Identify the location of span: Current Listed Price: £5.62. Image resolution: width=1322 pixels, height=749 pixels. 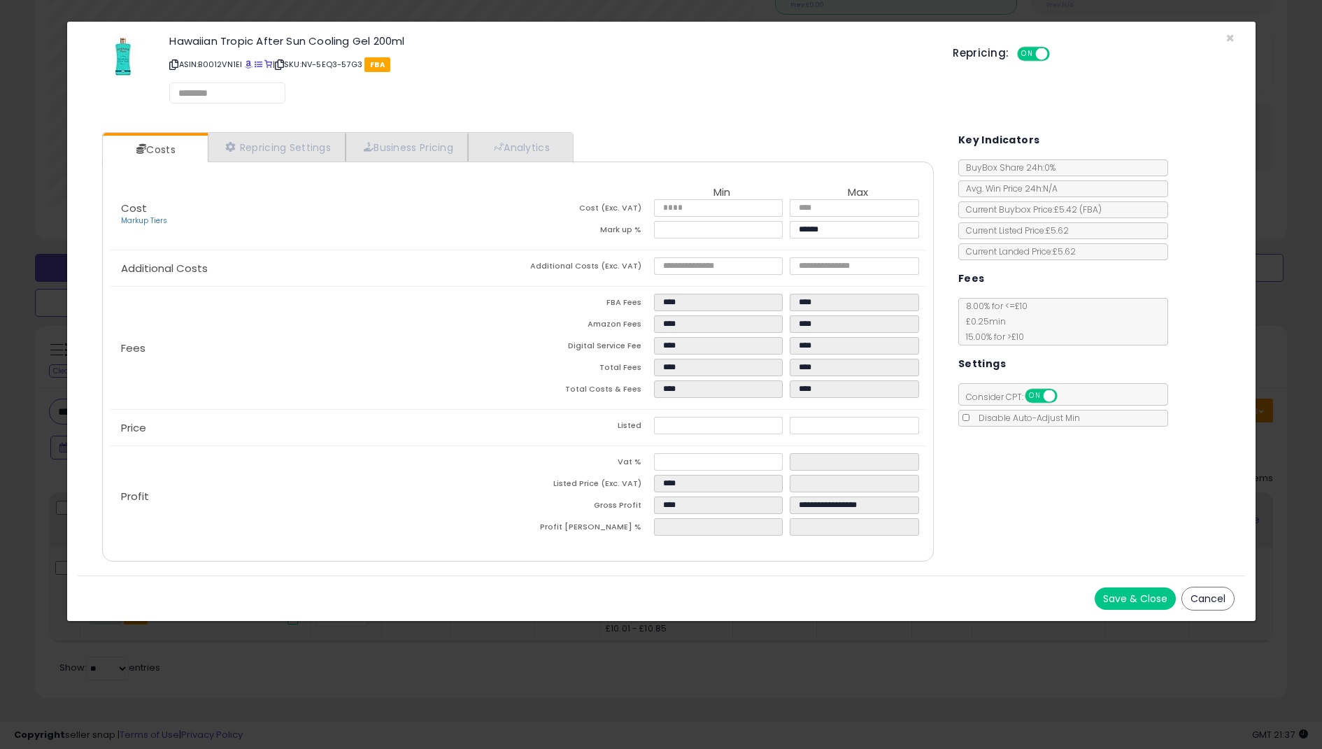
(1014, 230).